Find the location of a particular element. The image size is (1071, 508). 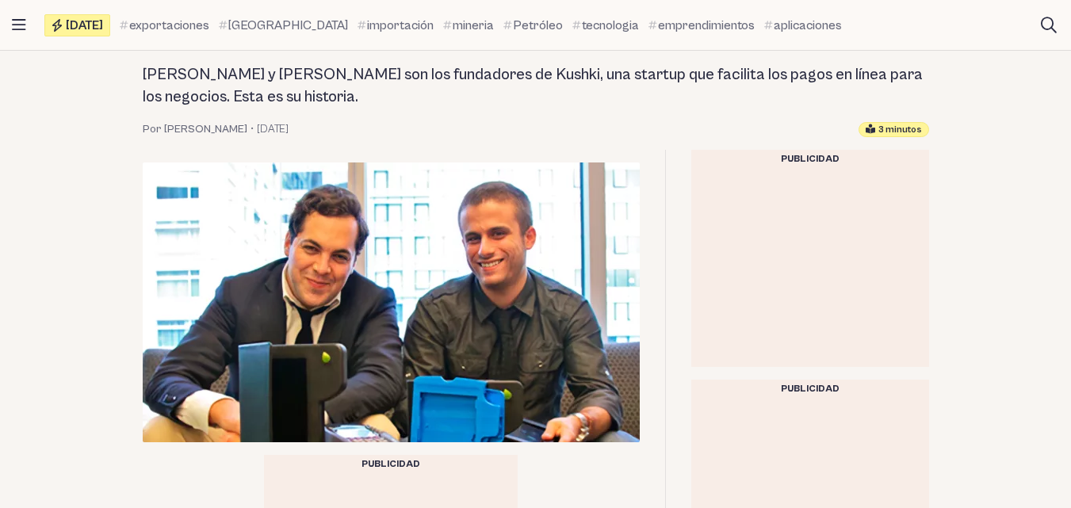

span: exportaciones is located at coordinates (169, 25).